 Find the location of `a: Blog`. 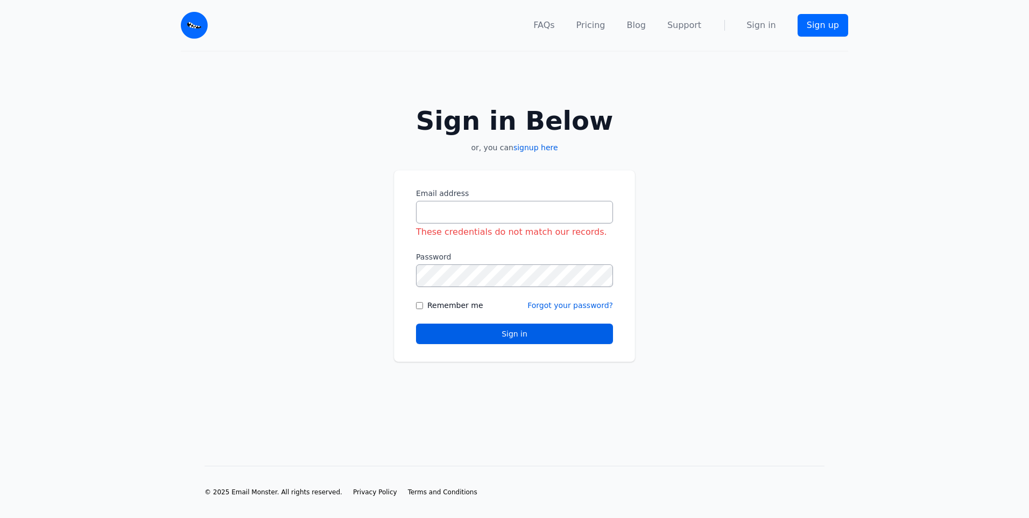

a: Blog is located at coordinates (636, 25).